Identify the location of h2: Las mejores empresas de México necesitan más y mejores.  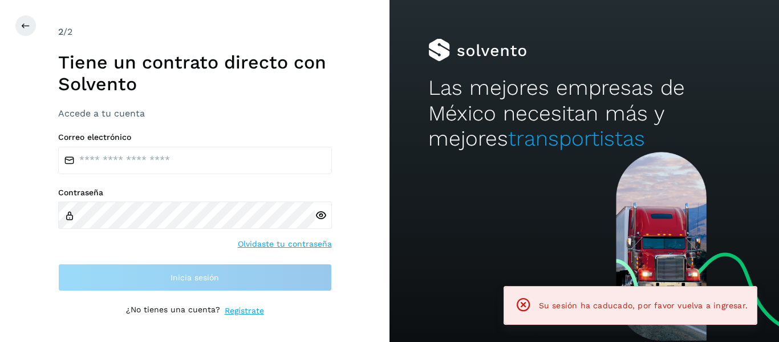
(584, 113).